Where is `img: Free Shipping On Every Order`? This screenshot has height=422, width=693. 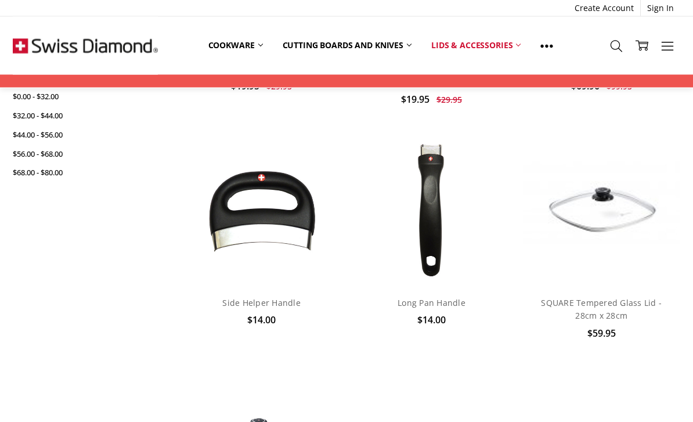
img: Free Shipping On Every Order is located at coordinates (85, 46).